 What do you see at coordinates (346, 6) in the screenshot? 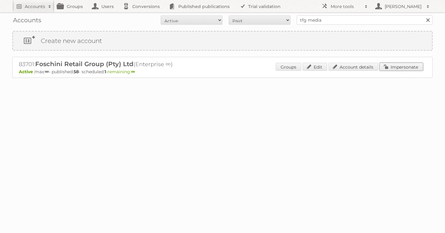
I see `h2: More tools` at bounding box center [346, 6].